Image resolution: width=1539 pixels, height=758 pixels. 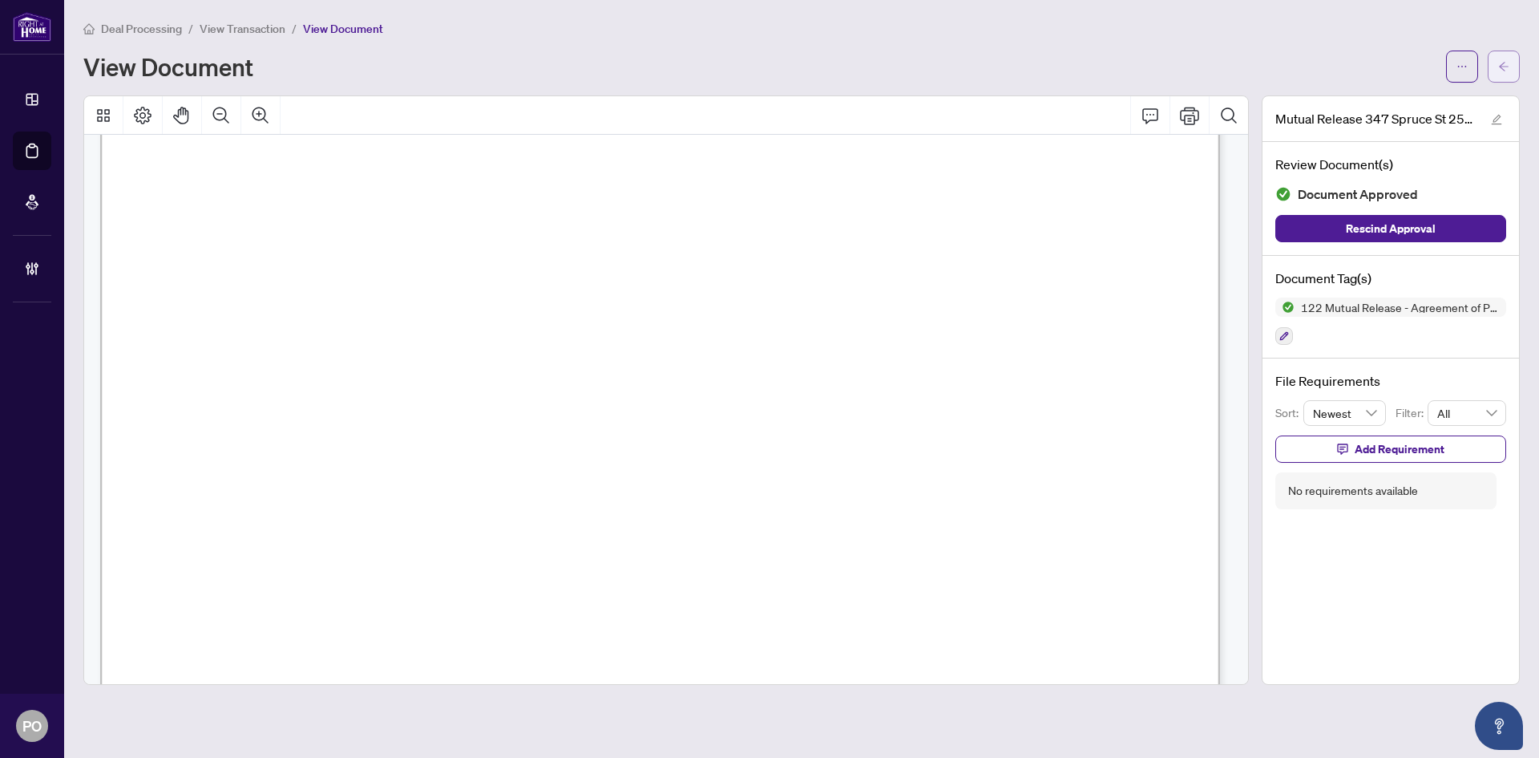 What do you see at coordinates (1462, 67) in the screenshot?
I see `span: ellipsis` at bounding box center [1462, 67].